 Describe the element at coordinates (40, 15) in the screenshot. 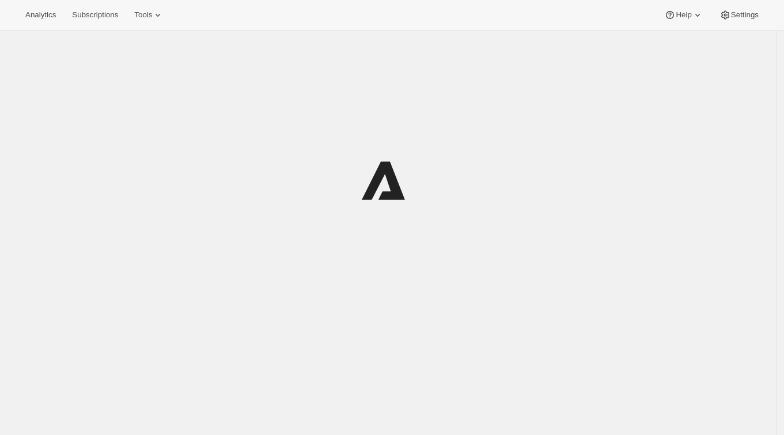

I see `button: Analytics` at that location.